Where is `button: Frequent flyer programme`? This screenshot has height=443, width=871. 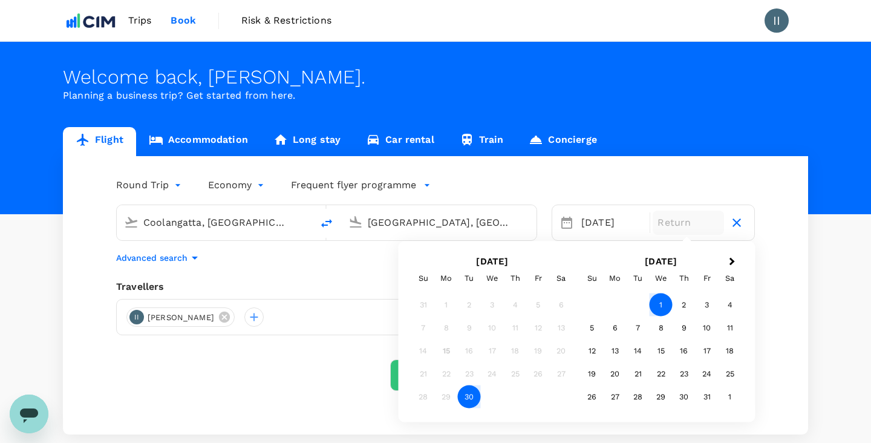 button: Frequent flyer programme is located at coordinates (360, 185).